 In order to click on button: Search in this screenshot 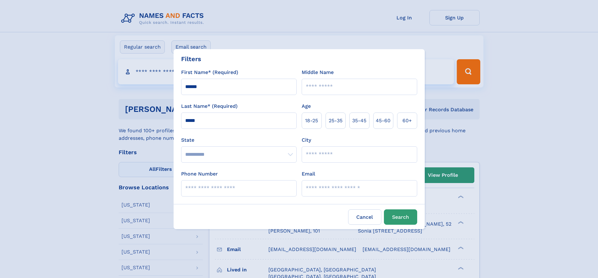, I will do `click(400, 217)`.